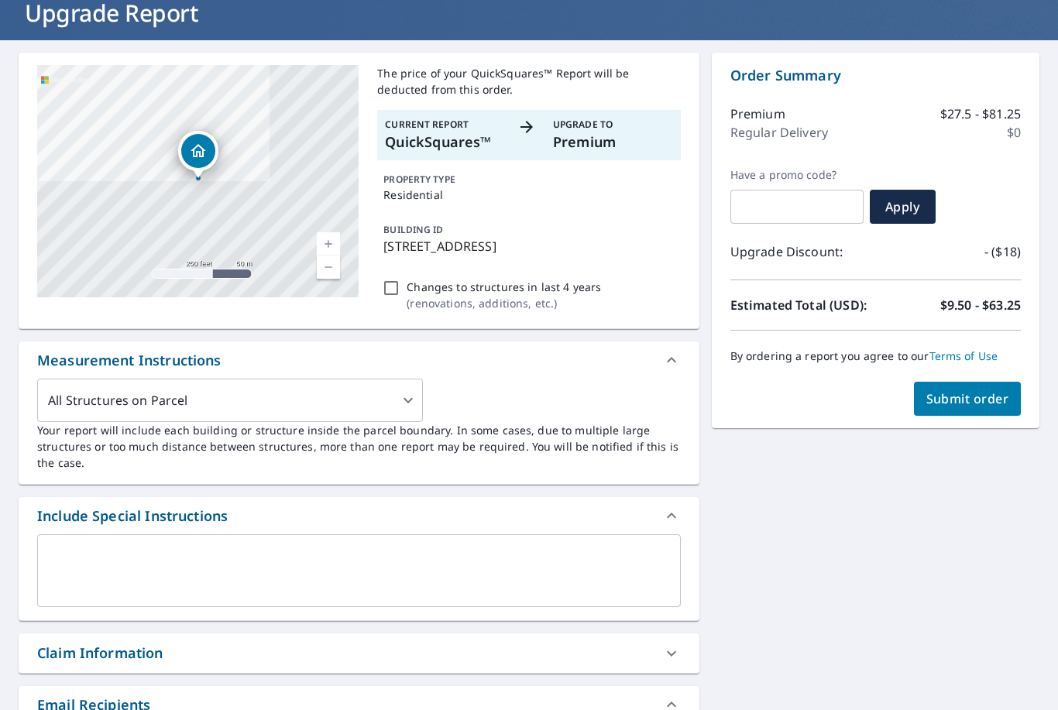 The width and height of the screenshot is (1058, 710). Describe the element at coordinates (803, 305) in the screenshot. I see `p: Estimated Total (USD):` at that location.